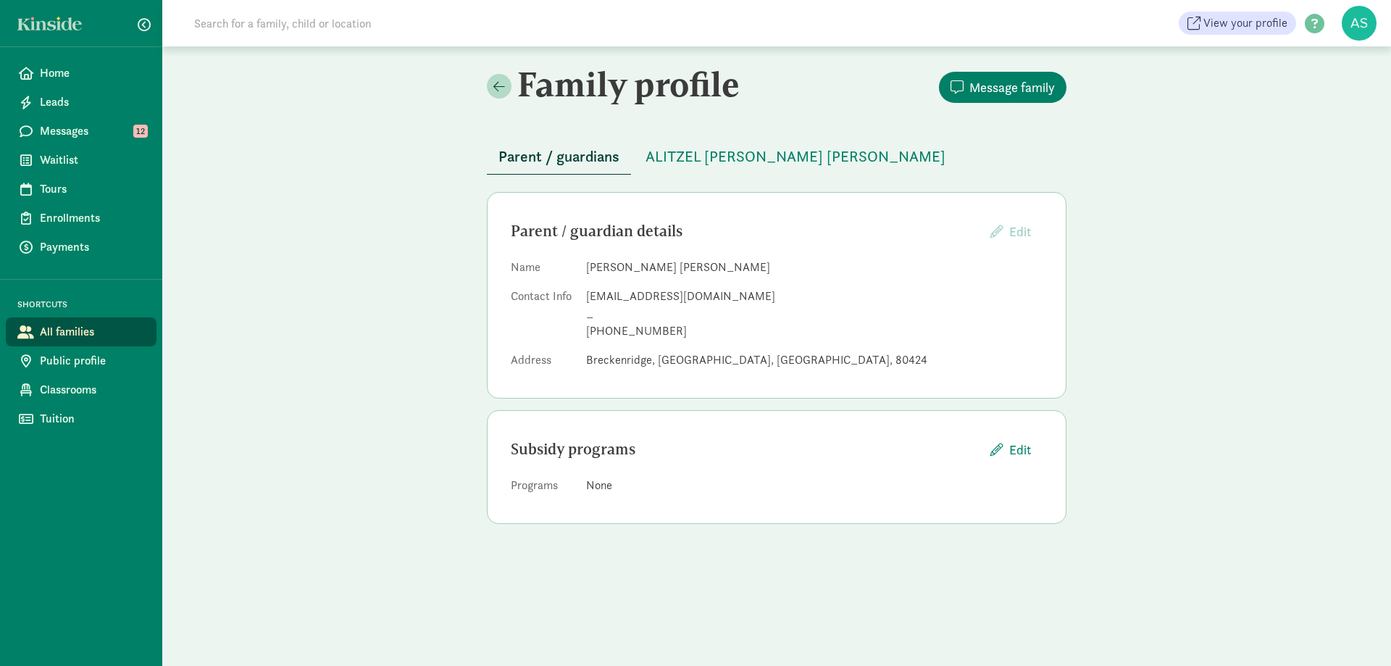 The image size is (1391, 666). Describe the element at coordinates (81, 102) in the screenshot. I see `a: Leads` at that location.